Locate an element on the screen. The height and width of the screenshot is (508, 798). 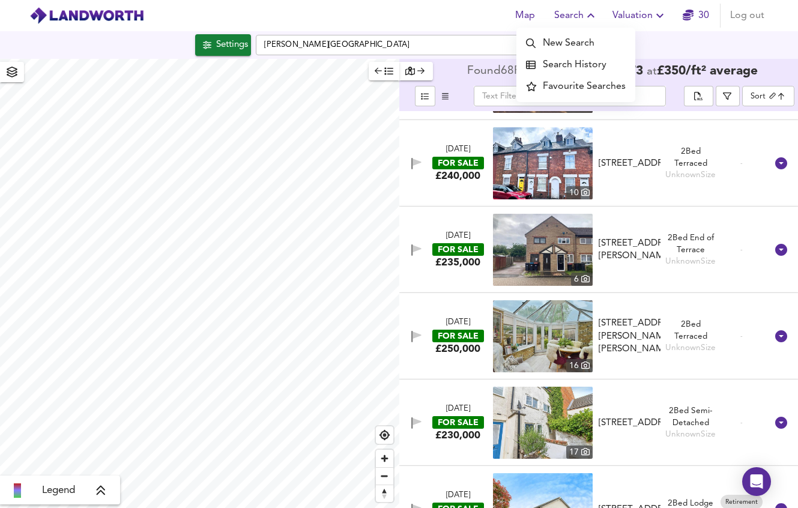
div: 2 Bed End of Terrace is located at coordinates (690, 244).